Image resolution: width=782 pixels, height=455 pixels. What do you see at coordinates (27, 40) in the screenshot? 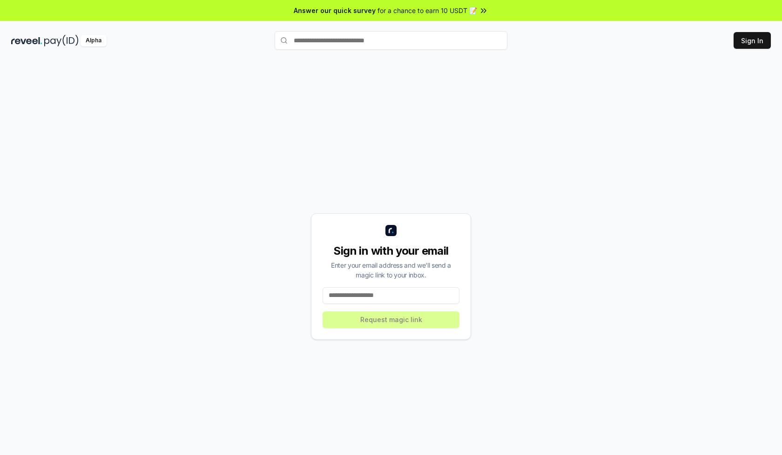
I see `img: reveel_dark` at bounding box center [27, 40].